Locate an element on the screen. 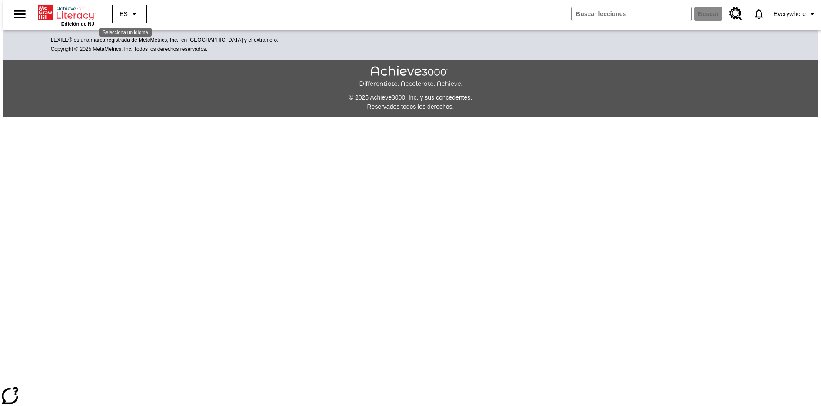  div: Selecciona un idioma is located at coordinates (125, 32).